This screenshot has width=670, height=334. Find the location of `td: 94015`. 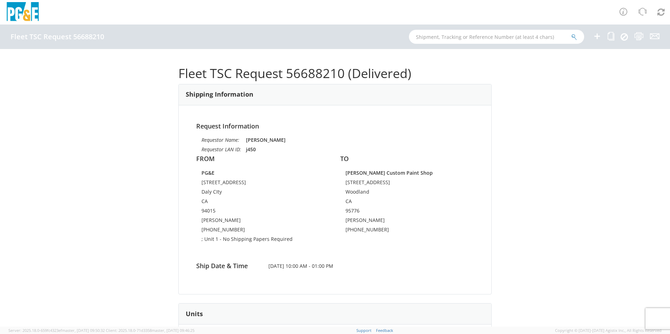

td: 94015 is located at coordinates (263, 212).